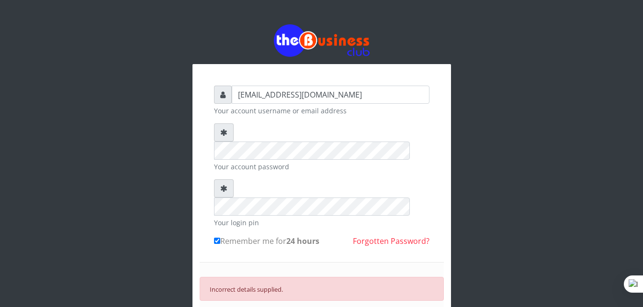 This screenshot has width=643, height=307. I want to click on b: 24 hours, so click(303, 241).